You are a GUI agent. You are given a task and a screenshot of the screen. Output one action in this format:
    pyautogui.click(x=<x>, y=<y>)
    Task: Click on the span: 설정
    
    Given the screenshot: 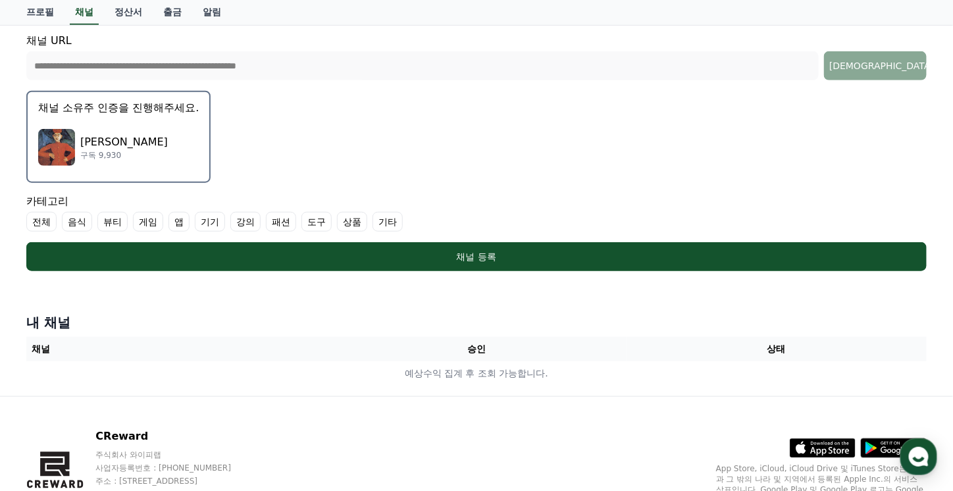 What is the action you would take?
    pyautogui.click(x=211, y=407)
    